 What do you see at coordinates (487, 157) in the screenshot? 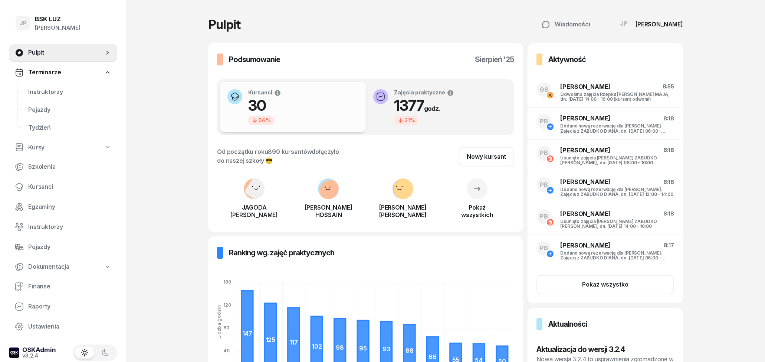
I see `div: Nowy kursant` at bounding box center [487, 157].